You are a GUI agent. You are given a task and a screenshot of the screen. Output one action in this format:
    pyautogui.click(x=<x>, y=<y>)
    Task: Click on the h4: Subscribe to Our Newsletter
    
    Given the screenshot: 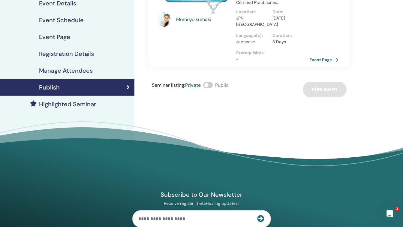 What is the action you would take?
    pyautogui.click(x=202, y=194)
    